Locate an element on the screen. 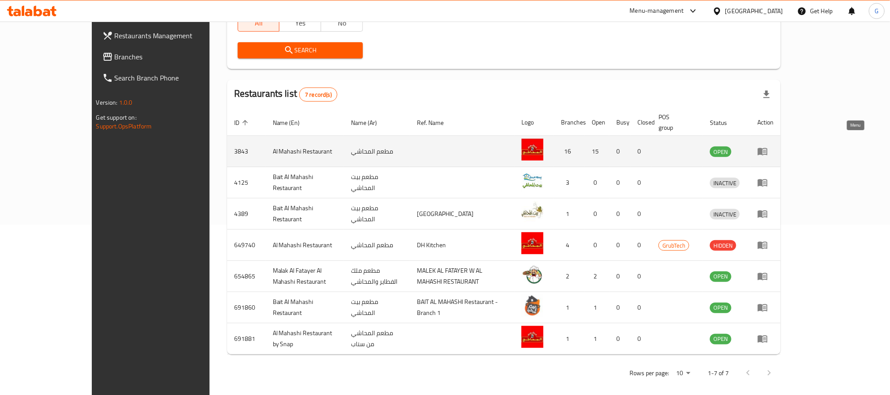 This screenshot has width=890, height=395. span: Name (Ar) is located at coordinates (370, 123).